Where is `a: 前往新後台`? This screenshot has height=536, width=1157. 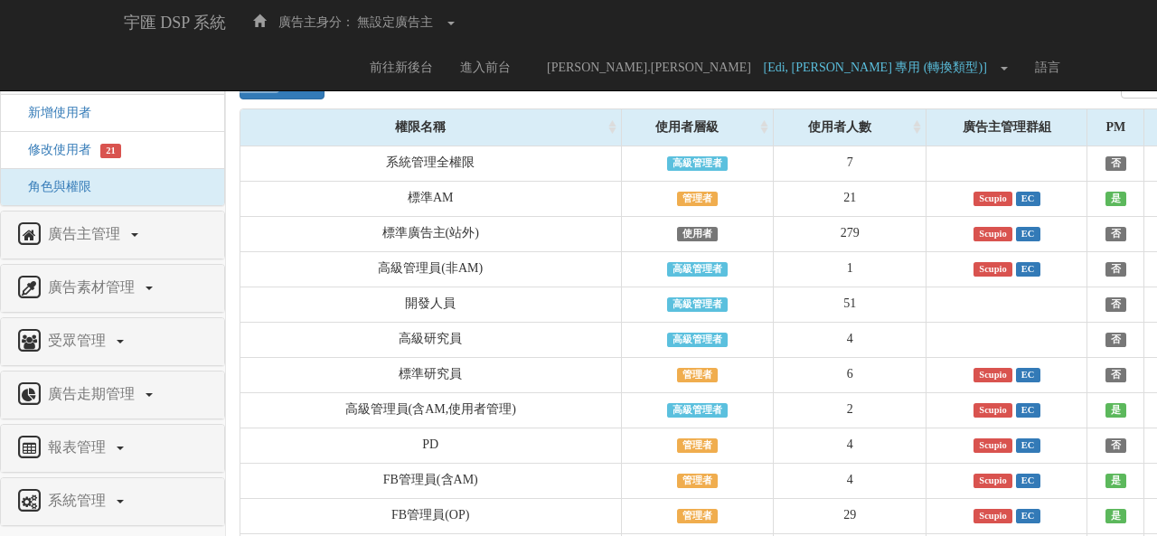
a: 前往新後台 is located at coordinates (401, 68).